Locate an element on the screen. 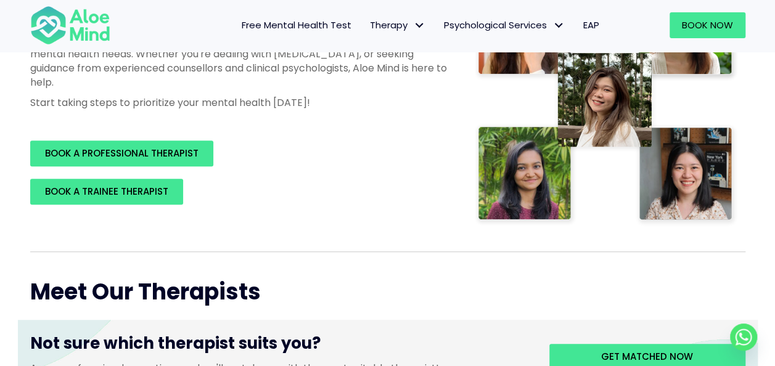 The width and height of the screenshot is (775, 366). span: Meet Our Therapists is located at coordinates (146, 292).